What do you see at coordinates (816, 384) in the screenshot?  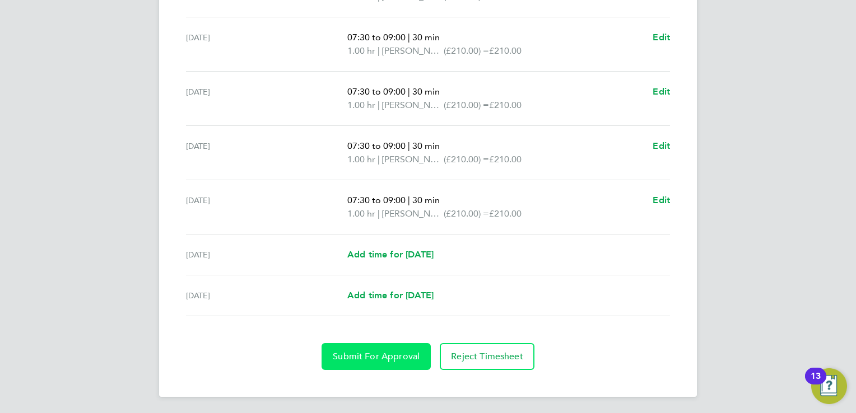 I see `div: 13` at bounding box center [816, 384].